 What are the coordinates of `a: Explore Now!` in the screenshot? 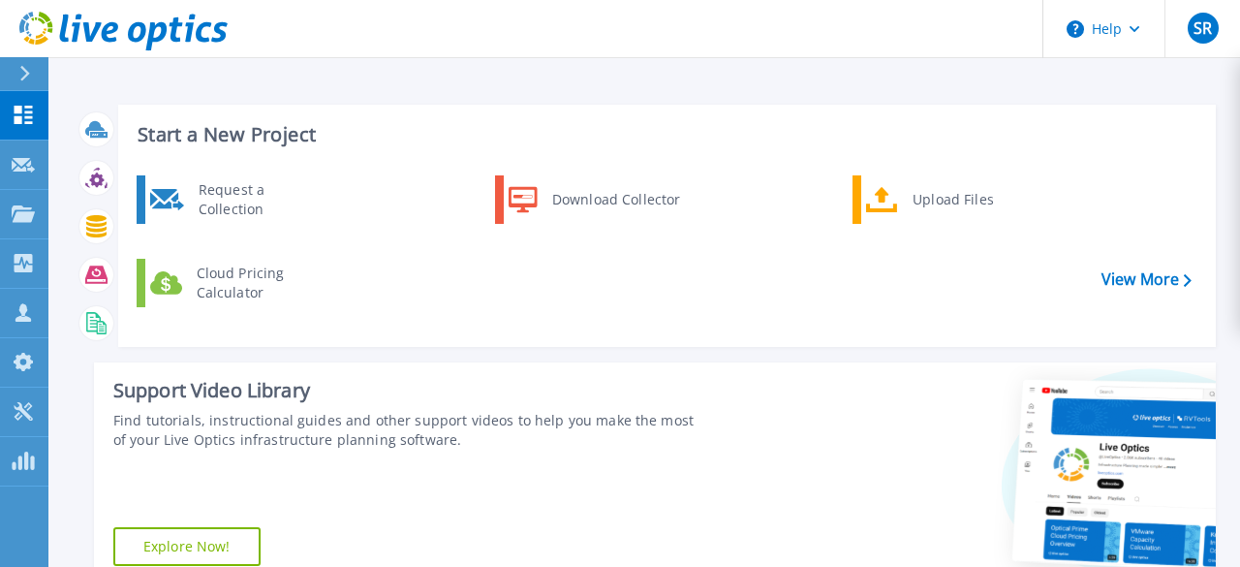 It's located at (187, 547).